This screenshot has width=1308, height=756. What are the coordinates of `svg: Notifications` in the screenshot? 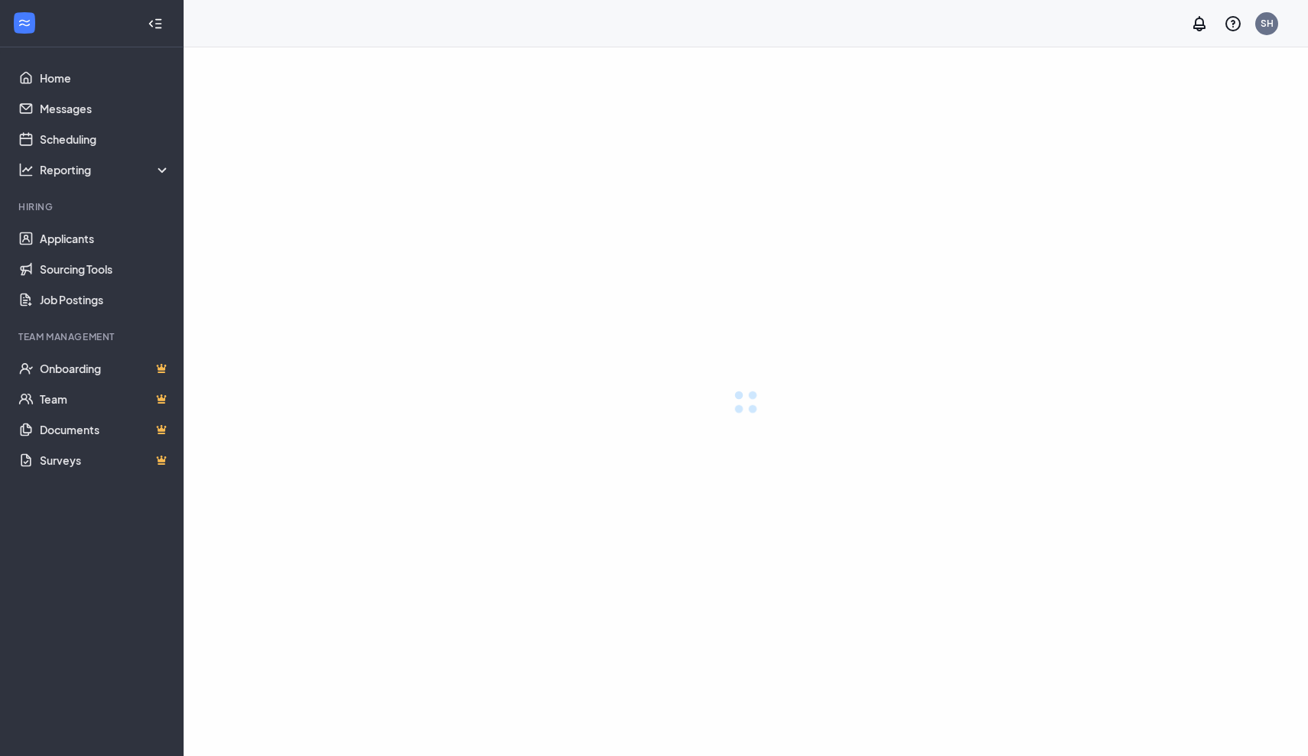 It's located at (1199, 24).